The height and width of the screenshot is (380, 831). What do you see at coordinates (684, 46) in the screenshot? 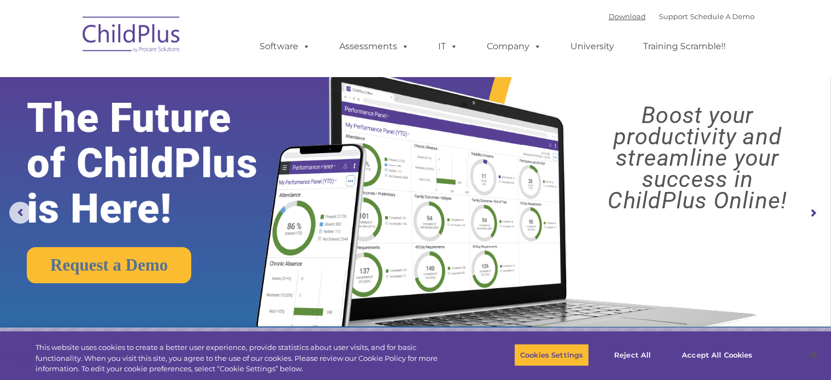
I see `a: Training Scramble!!` at bounding box center [684, 46].